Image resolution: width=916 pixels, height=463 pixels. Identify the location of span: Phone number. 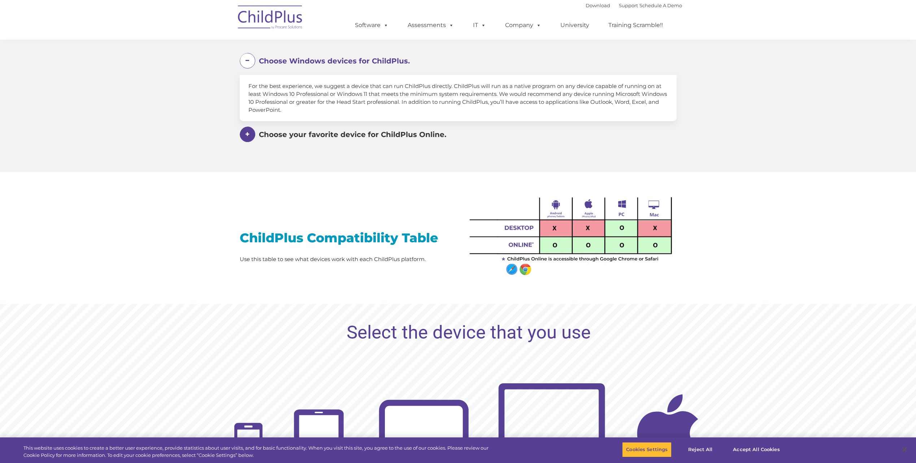
(234, 74).